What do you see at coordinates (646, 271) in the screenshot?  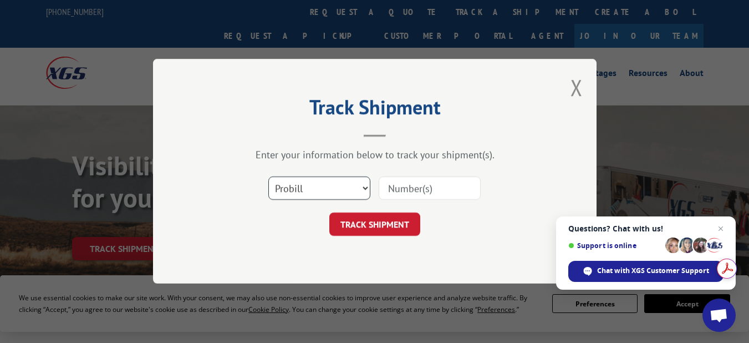 I see `div: Chat with XGS Customer Support` at bounding box center [646, 271].